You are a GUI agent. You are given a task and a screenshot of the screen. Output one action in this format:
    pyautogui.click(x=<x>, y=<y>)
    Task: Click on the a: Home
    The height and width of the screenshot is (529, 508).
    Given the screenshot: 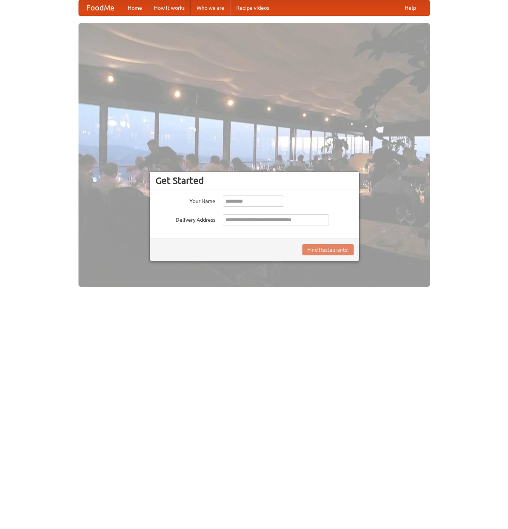 What is the action you would take?
    pyautogui.click(x=135, y=8)
    